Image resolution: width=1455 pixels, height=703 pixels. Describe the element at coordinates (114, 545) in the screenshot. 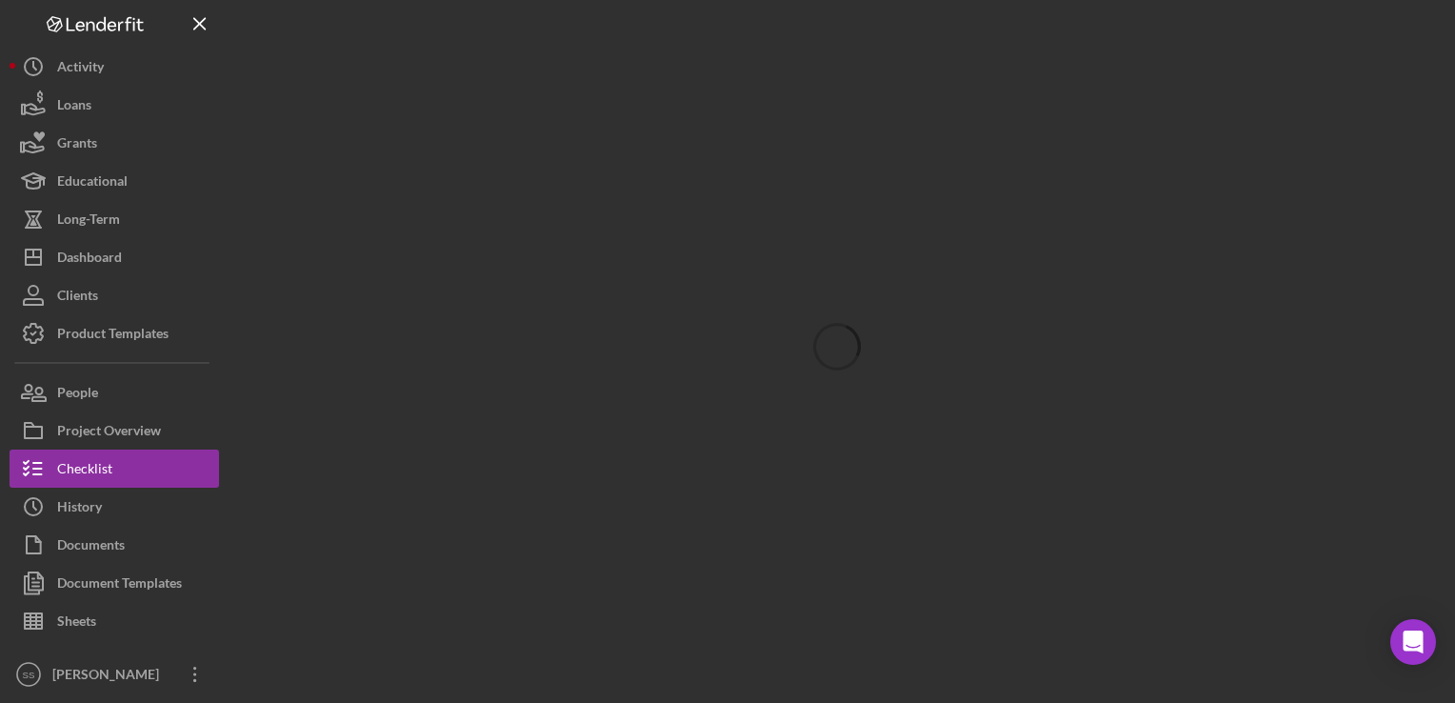

I see `a: Documents` at that location.